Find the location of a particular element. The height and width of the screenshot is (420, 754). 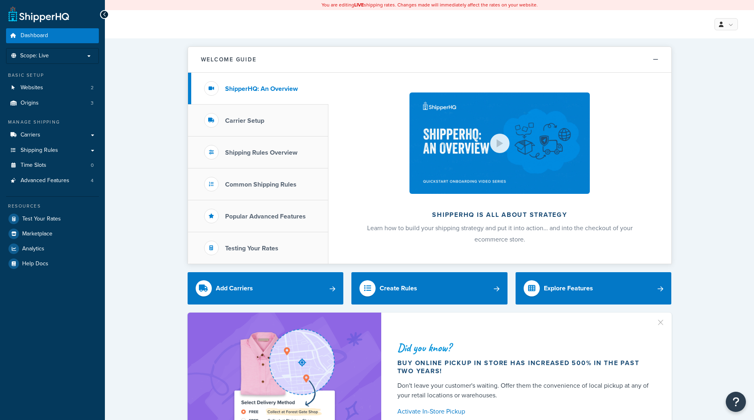

a: Marketplace is located at coordinates (52, 234).